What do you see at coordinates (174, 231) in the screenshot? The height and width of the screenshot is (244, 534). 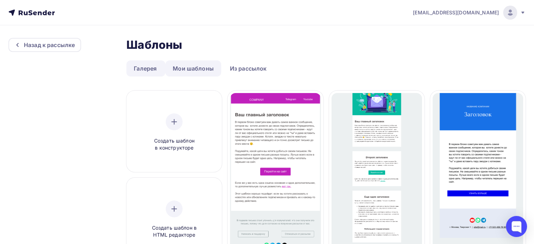 I see `span: Создать шаблон в HTML редакторе` at bounding box center [174, 231].